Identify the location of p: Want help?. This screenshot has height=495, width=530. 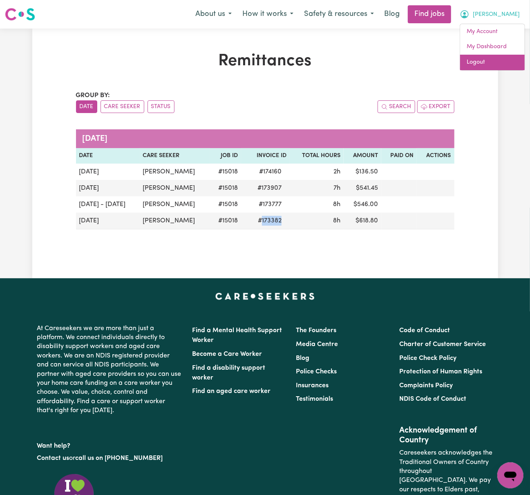
(110, 445).